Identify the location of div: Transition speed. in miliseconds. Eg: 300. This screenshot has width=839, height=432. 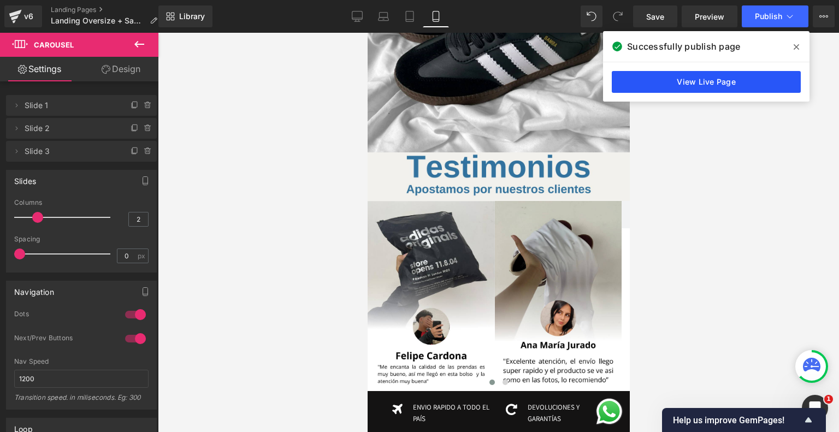
(81, 401).